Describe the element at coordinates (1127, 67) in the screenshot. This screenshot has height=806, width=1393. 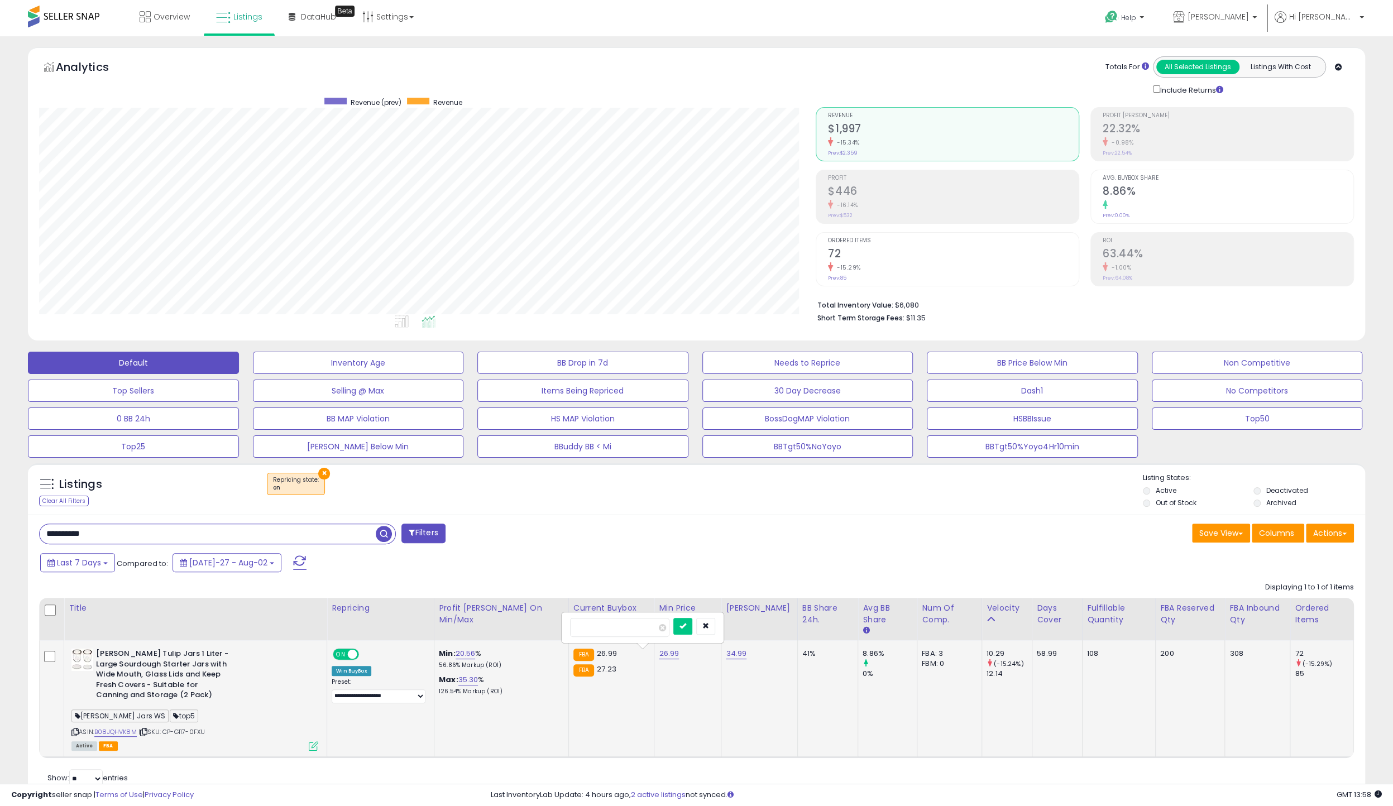
I see `div: Totals For` at that location.